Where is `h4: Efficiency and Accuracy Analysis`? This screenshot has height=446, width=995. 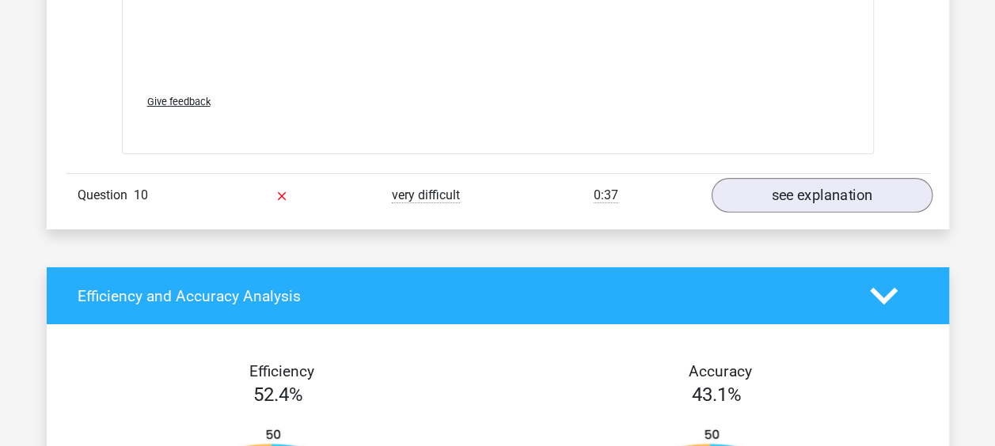
h4: Efficiency and Accuracy Analysis is located at coordinates (461, 296).